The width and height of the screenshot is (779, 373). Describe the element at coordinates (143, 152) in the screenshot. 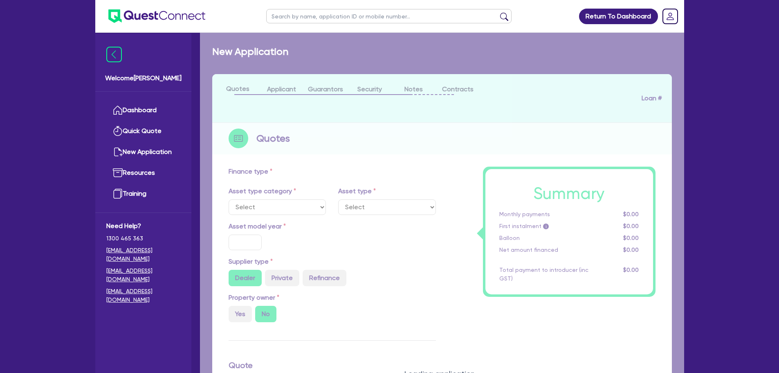

I see `a: New Application` at that location.